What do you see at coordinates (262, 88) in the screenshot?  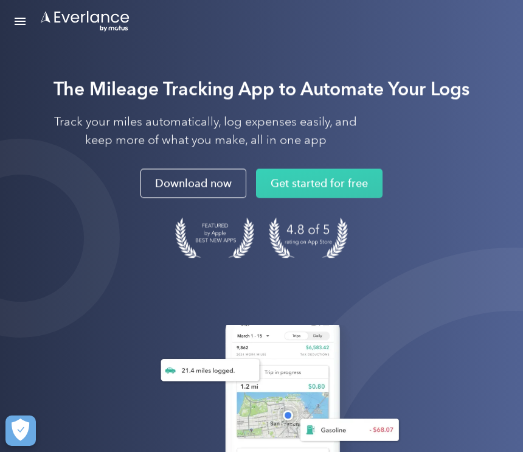 I see `strong: The Mileage Tracking App to Automate Your Logs` at bounding box center [262, 88].